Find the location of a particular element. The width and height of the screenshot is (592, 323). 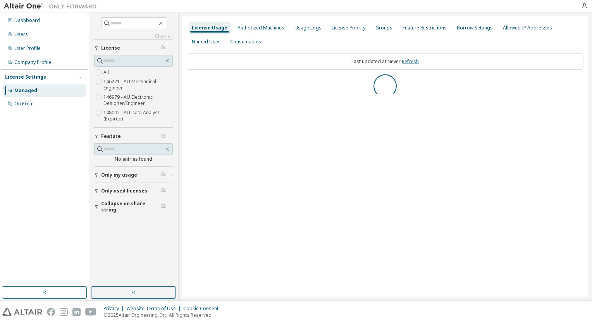

button: Collapse on share string is located at coordinates (133, 207).